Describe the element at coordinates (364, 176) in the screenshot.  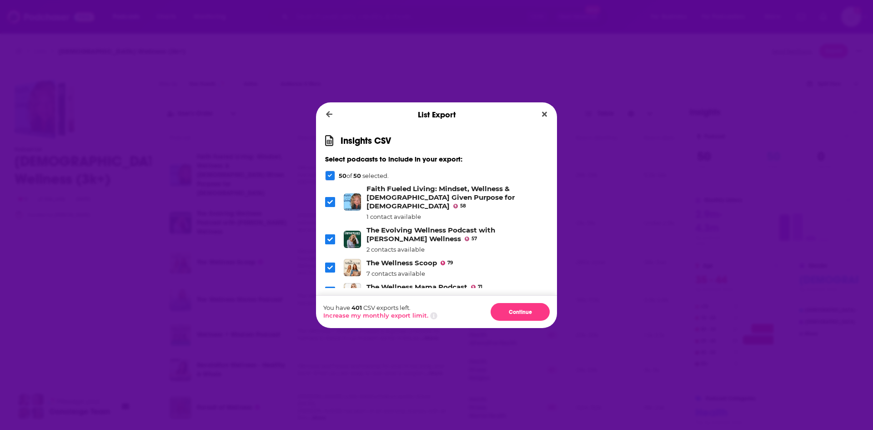
I see `p: of selected.` at that location.